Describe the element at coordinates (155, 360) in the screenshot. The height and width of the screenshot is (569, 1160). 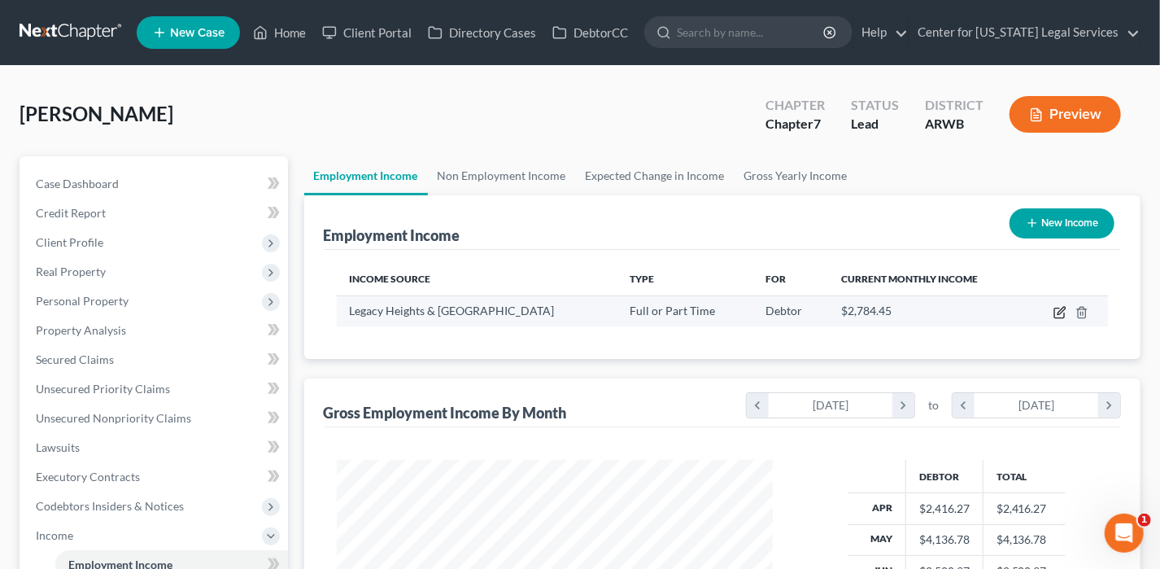
I see `a: Secured Claims` at that location.